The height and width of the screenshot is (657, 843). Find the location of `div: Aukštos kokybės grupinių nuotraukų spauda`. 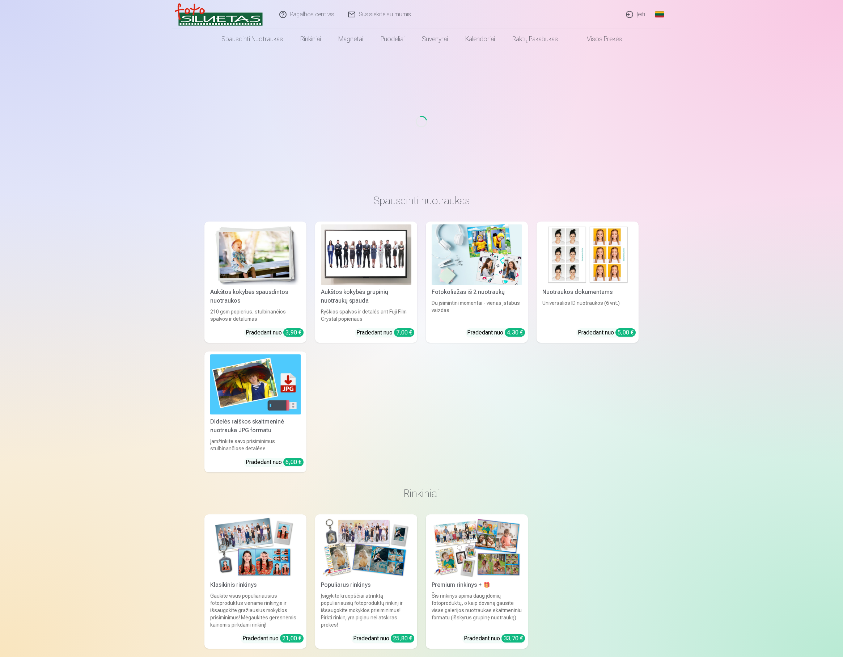

div: Aukštos kokybės grupinių nuotraukų spauda is located at coordinates (366, 296).